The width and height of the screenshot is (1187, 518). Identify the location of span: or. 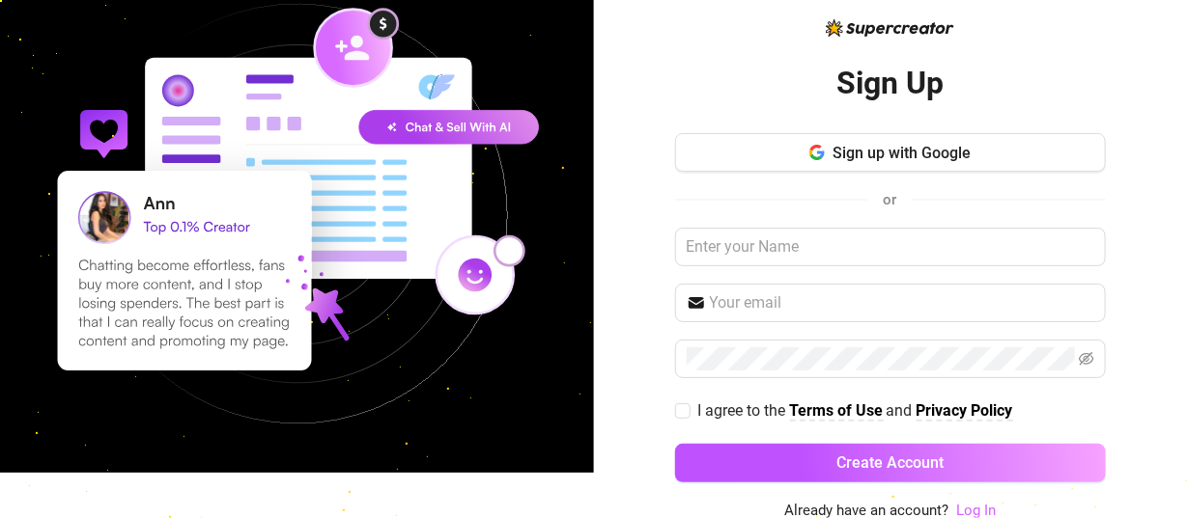
(890, 200).